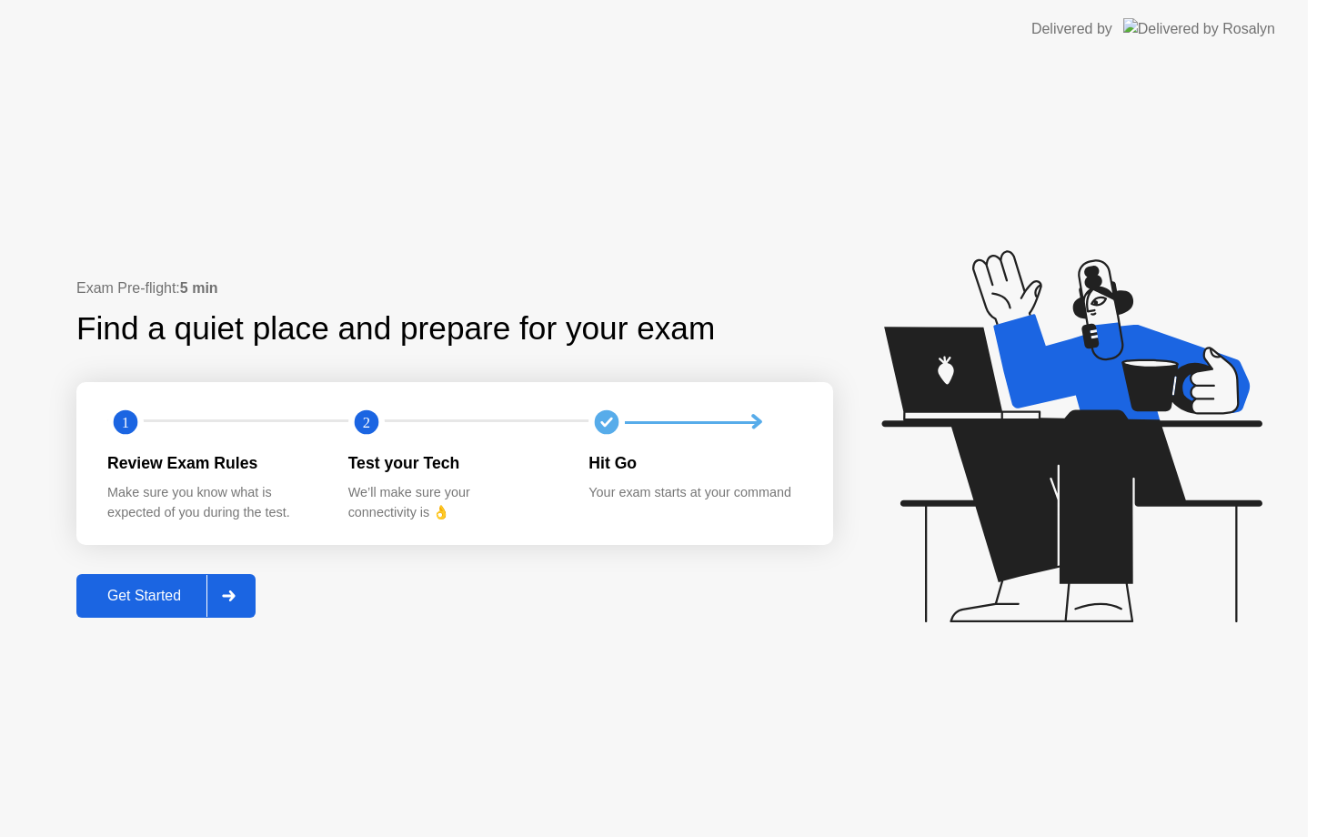 The width and height of the screenshot is (1337, 837). I want to click on div: Delivered by, so click(1072, 29).